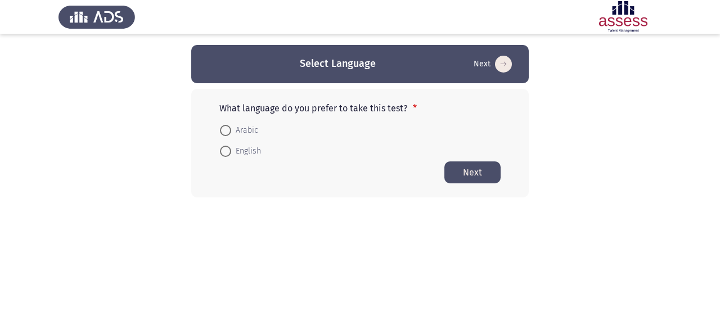 The width and height of the screenshot is (720, 329). What do you see at coordinates (246, 151) in the screenshot?
I see `span: English` at bounding box center [246, 151].